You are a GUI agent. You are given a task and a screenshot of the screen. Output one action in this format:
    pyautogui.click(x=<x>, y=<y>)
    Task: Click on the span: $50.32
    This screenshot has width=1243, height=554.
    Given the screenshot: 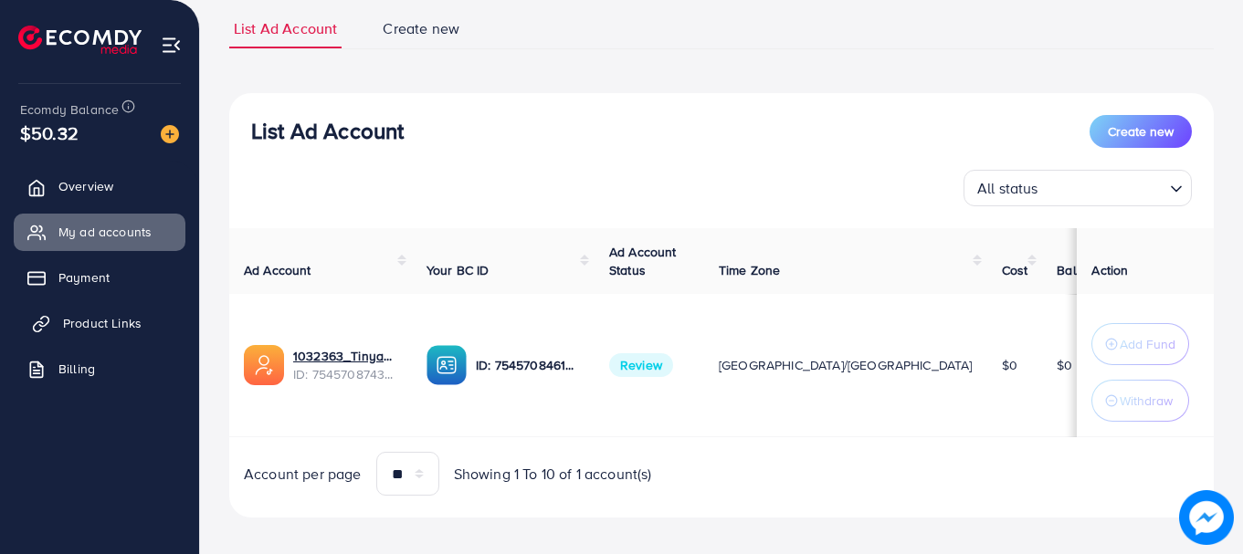 What is the action you would take?
    pyautogui.click(x=49, y=132)
    